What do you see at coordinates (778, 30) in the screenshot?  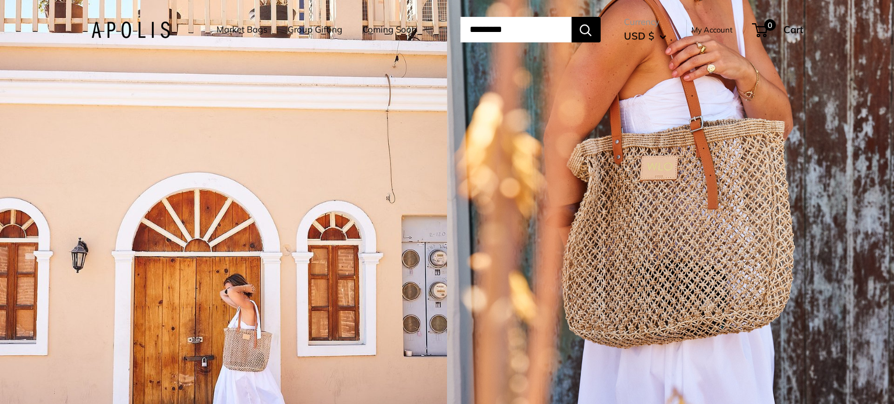 I see `a: 0 Cart` at bounding box center [778, 30].